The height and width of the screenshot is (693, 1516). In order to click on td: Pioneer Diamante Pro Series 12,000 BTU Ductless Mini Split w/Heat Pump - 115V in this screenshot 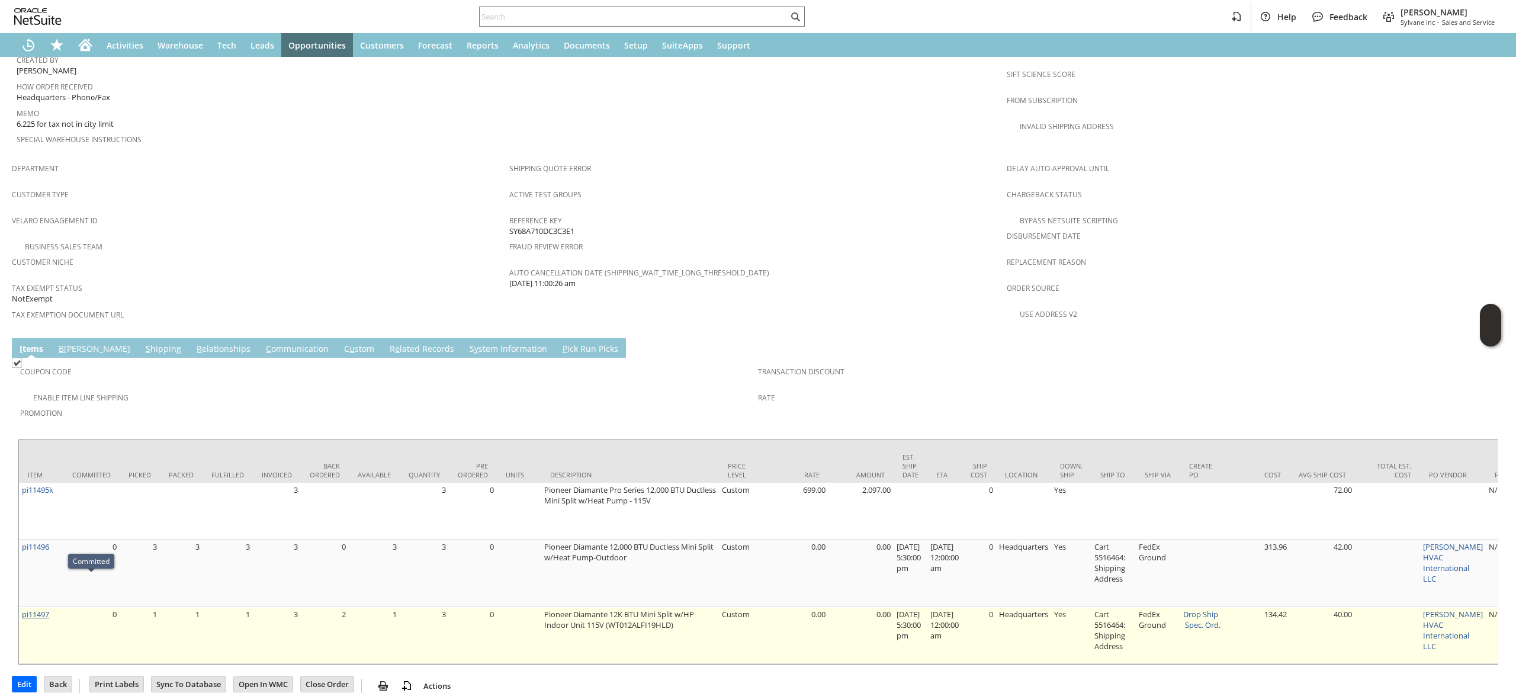, I will do `click(630, 511)`.